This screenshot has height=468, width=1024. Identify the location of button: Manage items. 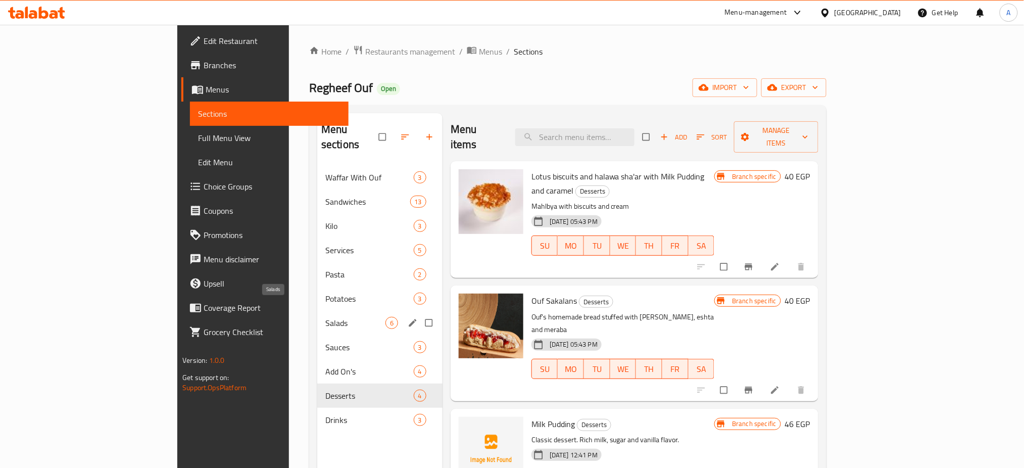
(776, 137).